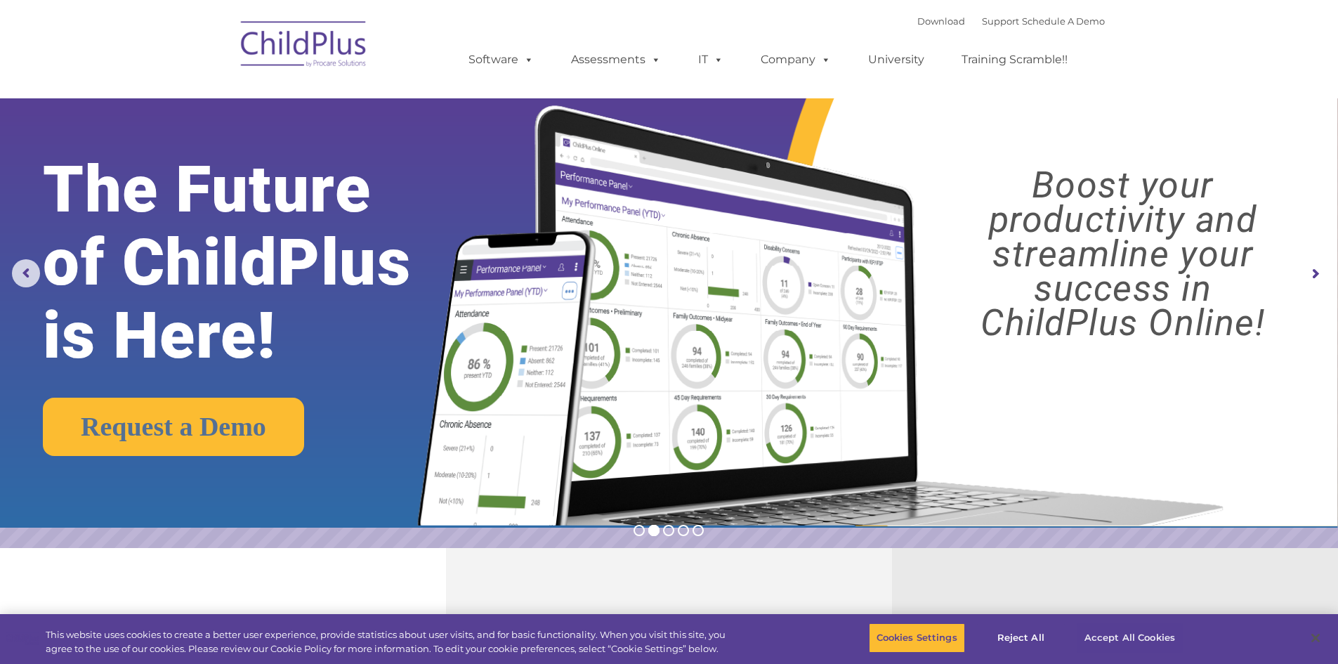 The image size is (1338, 664). I want to click on a: Request a Demo, so click(173, 426).